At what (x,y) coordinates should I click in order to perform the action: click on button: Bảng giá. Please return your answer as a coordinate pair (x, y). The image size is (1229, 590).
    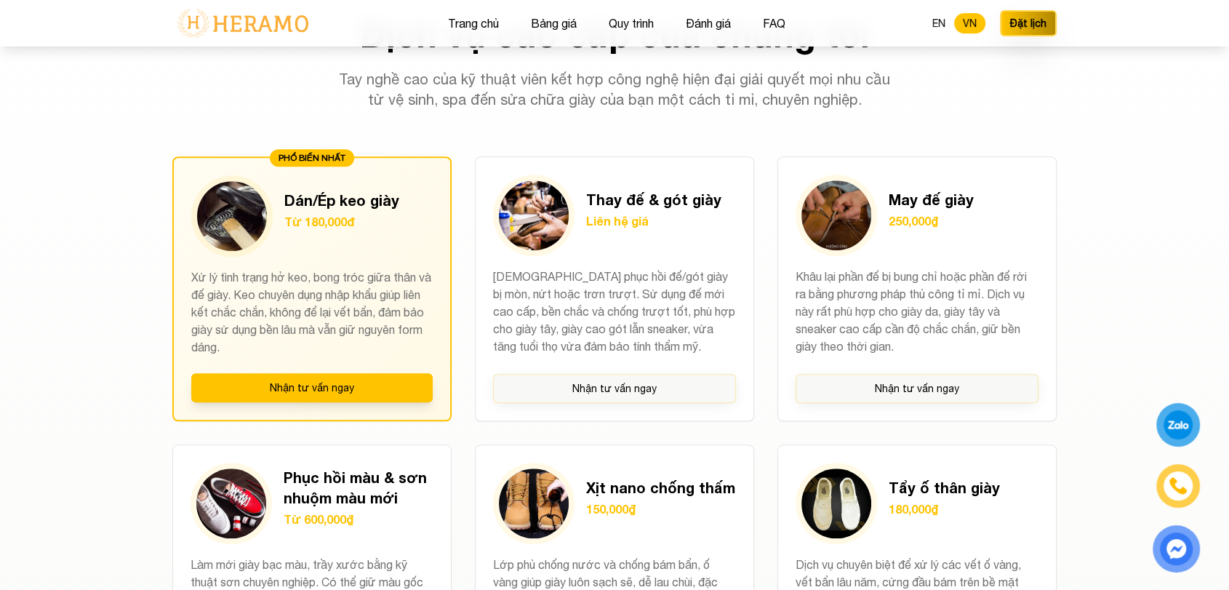
    Looking at the image, I should click on (554, 23).